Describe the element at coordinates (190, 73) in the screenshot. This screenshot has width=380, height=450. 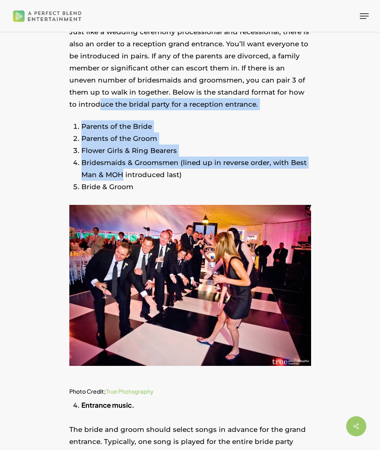
I see `p: Just like a wedding ceremony processional and recessional, there is also an order to a reception ...` at that location.